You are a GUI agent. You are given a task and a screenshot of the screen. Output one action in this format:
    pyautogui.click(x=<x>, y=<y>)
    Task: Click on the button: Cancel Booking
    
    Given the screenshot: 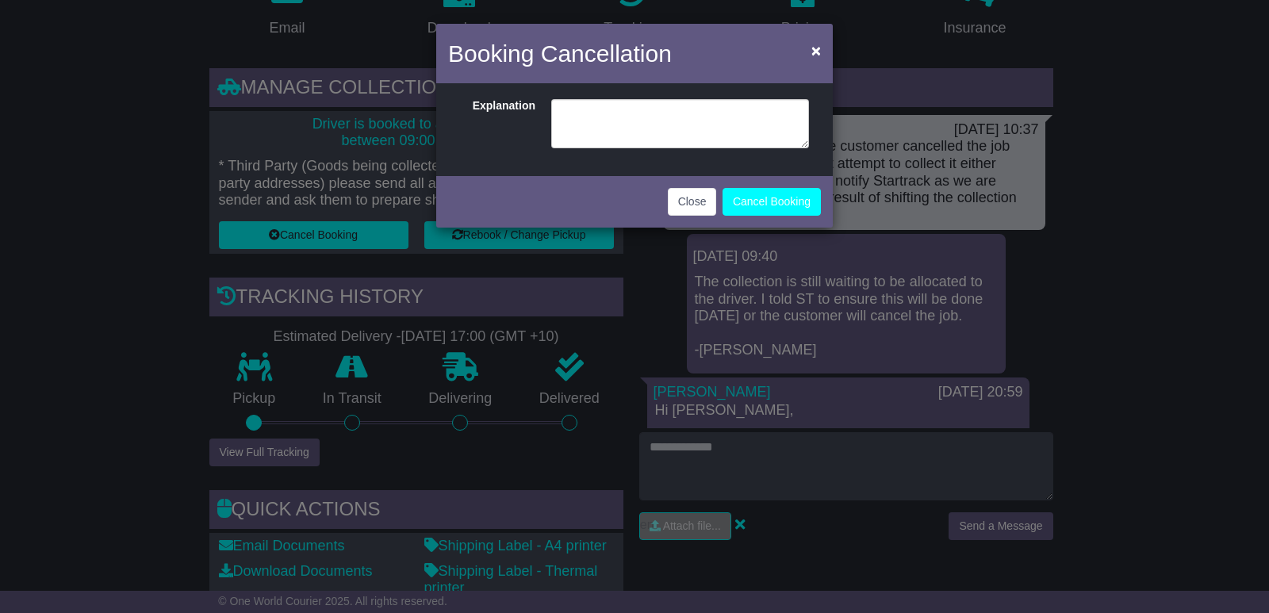 What is the action you would take?
    pyautogui.click(x=772, y=201)
    